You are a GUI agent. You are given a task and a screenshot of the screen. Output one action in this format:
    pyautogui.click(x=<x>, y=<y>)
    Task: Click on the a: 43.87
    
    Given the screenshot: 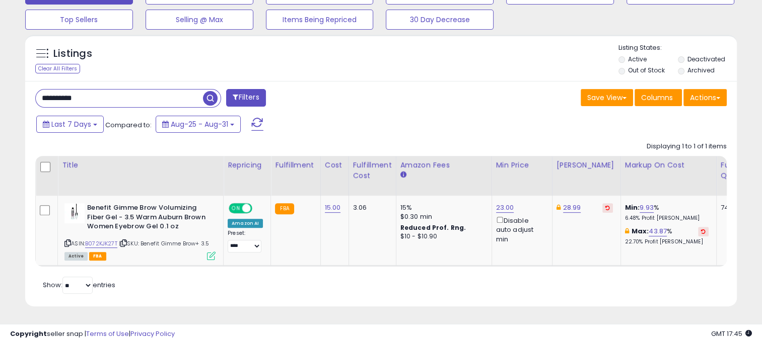 What is the action you would take?
    pyautogui.click(x=657, y=232)
    